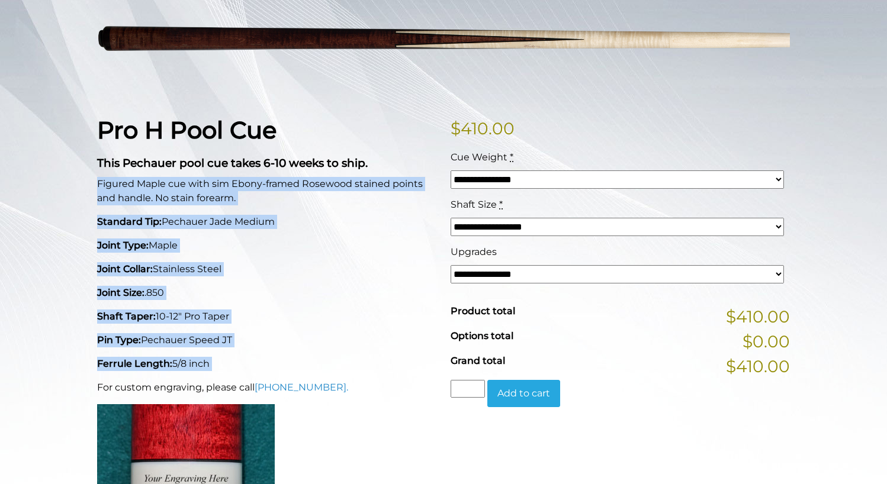 The width and height of the screenshot is (887, 484). What do you see at coordinates (267, 222) in the screenshot?
I see `p: Pechauer Jade Medium` at bounding box center [267, 222].